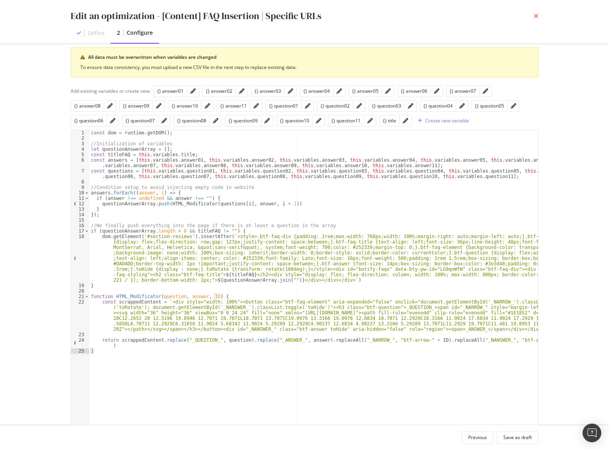 This screenshot has width=609, height=450. What do you see at coordinates (80, 343) in the screenshot?
I see `div: 24` at bounding box center [80, 343].